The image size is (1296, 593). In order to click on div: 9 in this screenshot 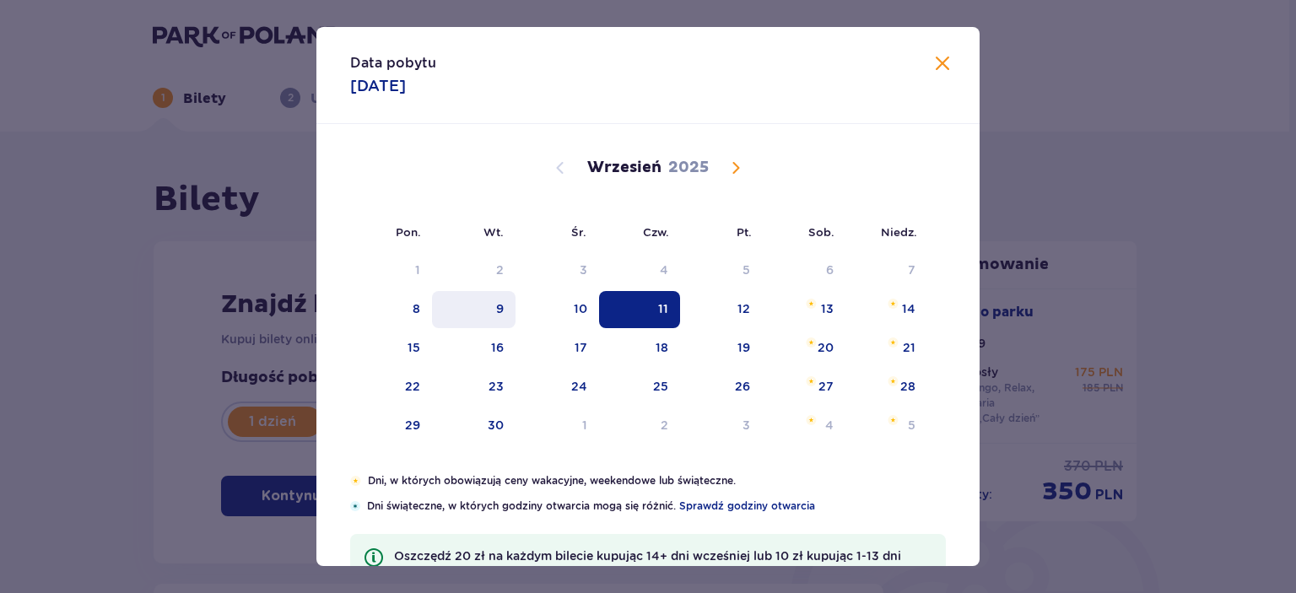, I will do `click(500, 309)`.